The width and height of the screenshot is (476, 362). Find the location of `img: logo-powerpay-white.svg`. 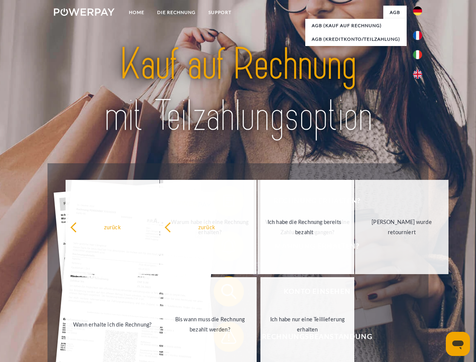

img: logo-powerpay-white.svg is located at coordinates (84, 12).